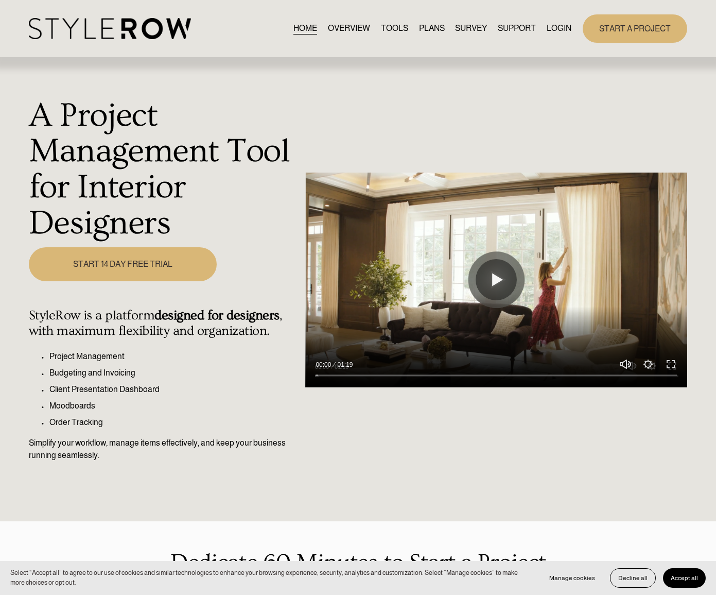 The image size is (716, 595). Describe the element at coordinates (635, 28) in the screenshot. I see `a: START A PROJECT` at that location.